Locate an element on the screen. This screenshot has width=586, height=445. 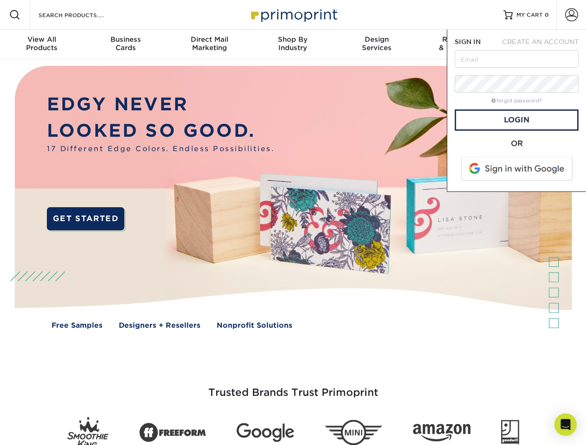
span: CREATE AN ACCOUNT is located at coordinates (540, 42).